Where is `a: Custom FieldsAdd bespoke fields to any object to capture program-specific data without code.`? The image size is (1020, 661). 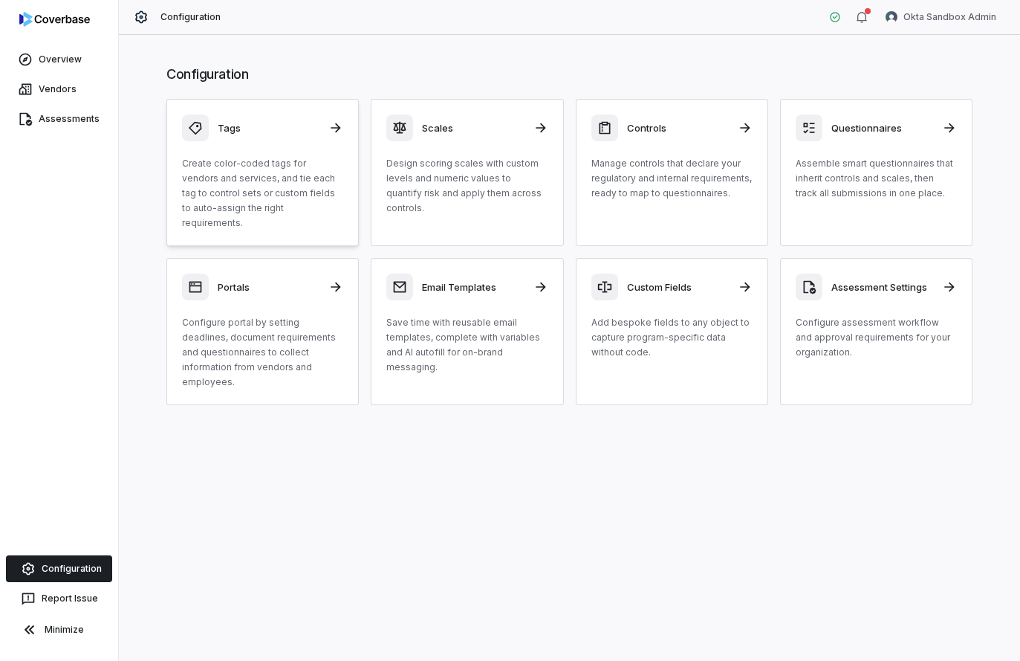
a: Custom FieldsAdd bespoke fields to any object to capture program-specific data without code. is located at coordinates (672, 331).